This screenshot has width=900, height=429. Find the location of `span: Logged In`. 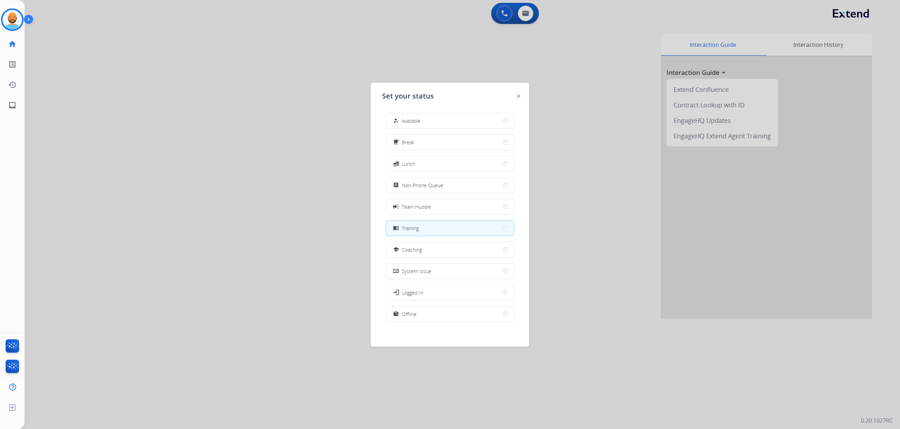

span: Logged In is located at coordinates (412, 292).